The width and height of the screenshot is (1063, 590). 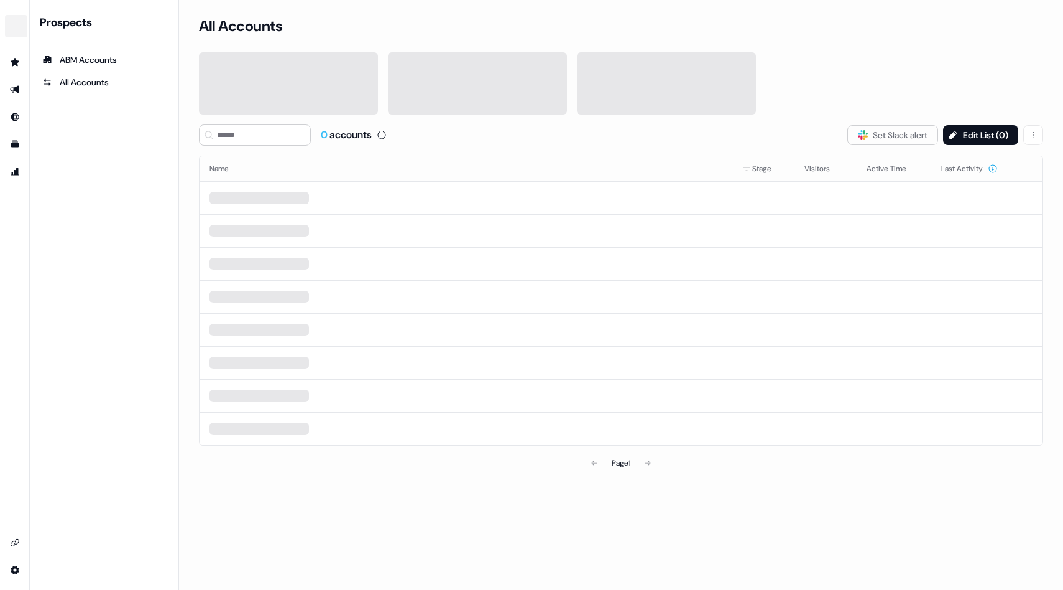 What do you see at coordinates (241, 26) in the screenshot?
I see `h3: All Accounts` at bounding box center [241, 26].